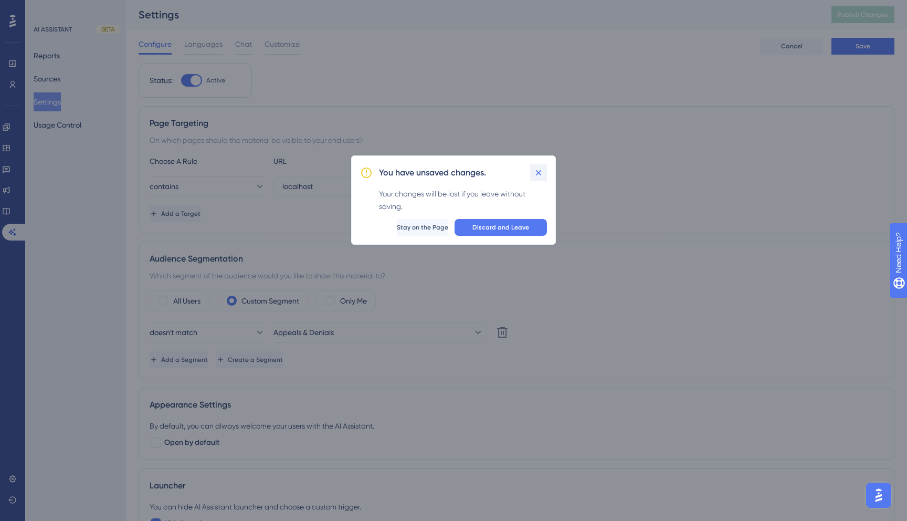 The width and height of the screenshot is (907, 521). Describe the element at coordinates (433, 173) in the screenshot. I see `h2: You have unsaved changes.` at that location.